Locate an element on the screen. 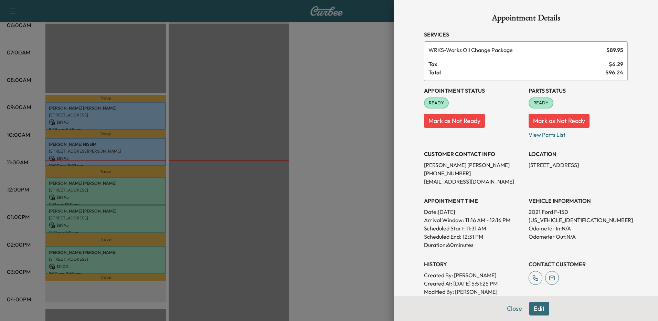  p: Duration: 60 minutes is located at coordinates (474, 245).